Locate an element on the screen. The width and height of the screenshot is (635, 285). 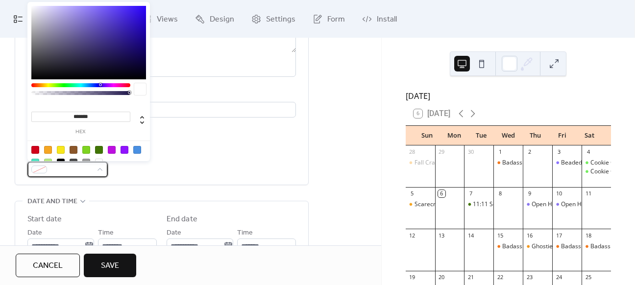
div: Wed is located at coordinates (508, 136).